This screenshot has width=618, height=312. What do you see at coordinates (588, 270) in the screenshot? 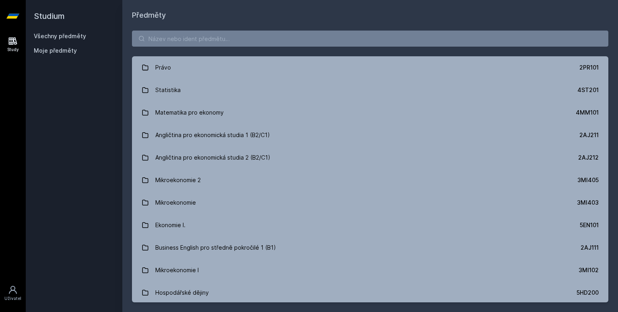
I see `div: 3MI102` at bounding box center [588, 270].